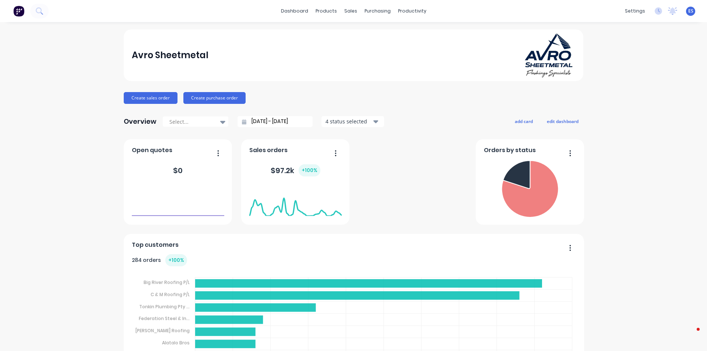  Describe the element at coordinates (563, 121) in the screenshot. I see `button: edit dashboard` at that location.